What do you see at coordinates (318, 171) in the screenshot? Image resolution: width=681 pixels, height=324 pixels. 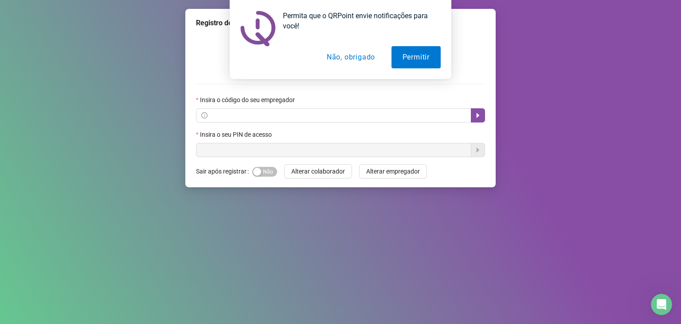 I see `button: Alterar colaborador` at bounding box center [318, 171].